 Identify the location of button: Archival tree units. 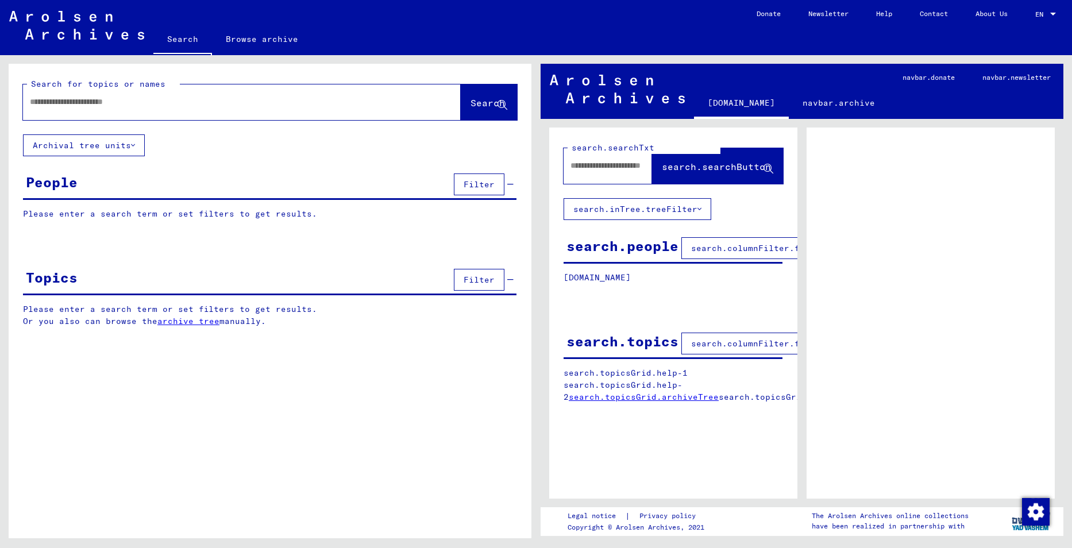
(84, 145).